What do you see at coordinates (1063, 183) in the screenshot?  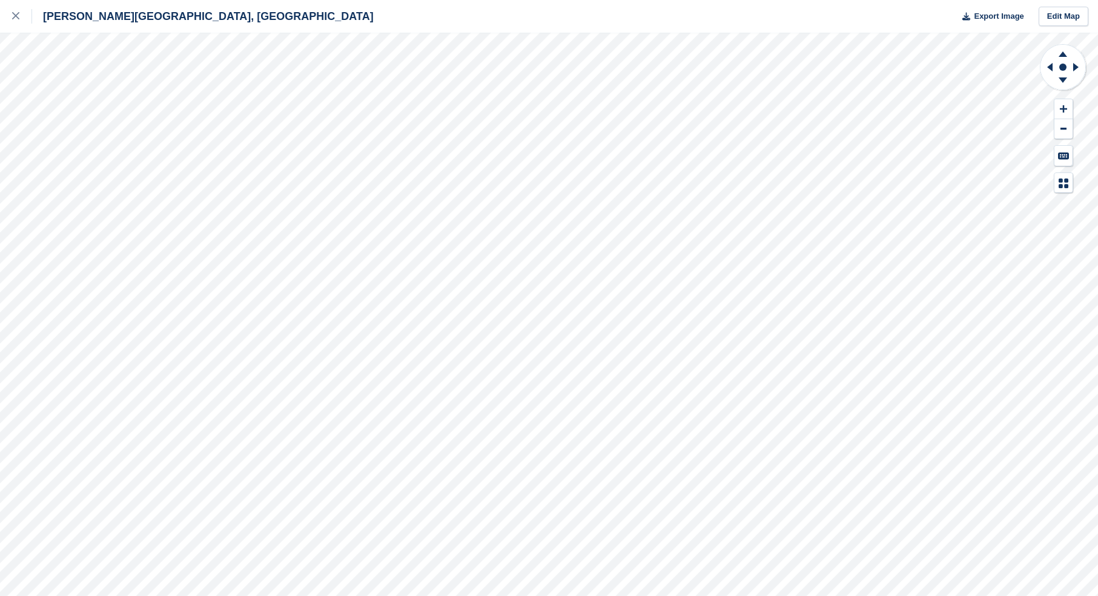 I see `button: Map Legend` at bounding box center [1063, 183].